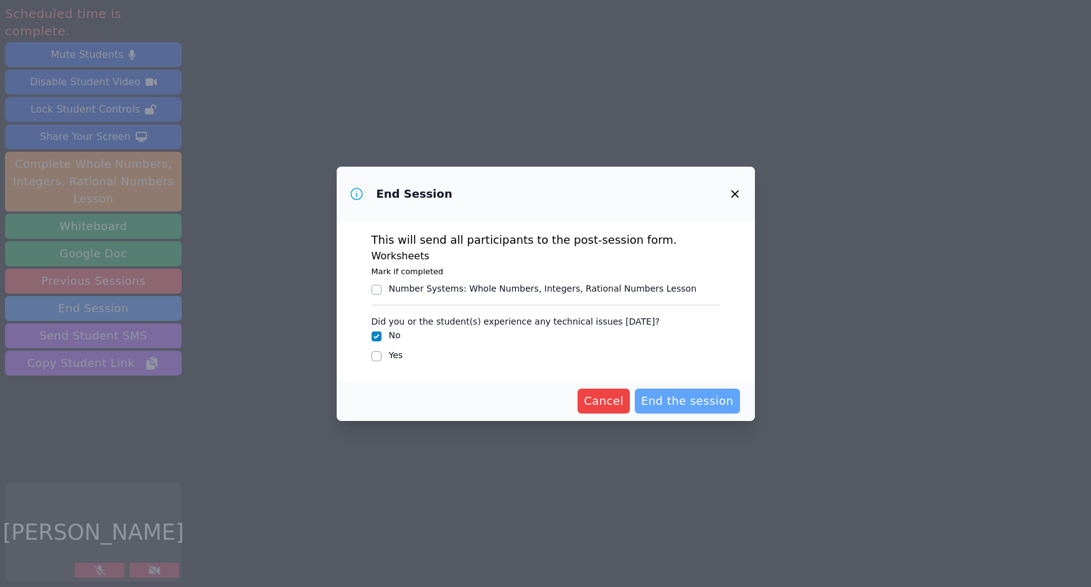 Image resolution: width=1091 pixels, height=587 pixels. Describe the element at coordinates (687, 401) in the screenshot. I see `span: End the session` at that location.